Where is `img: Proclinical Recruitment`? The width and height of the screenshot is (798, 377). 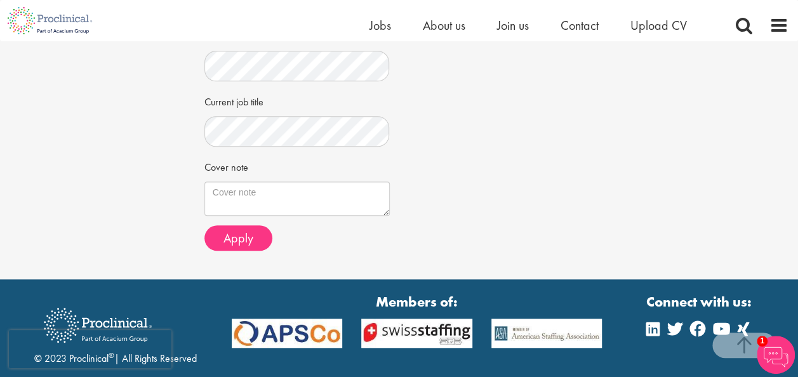
img: Proclinical Recruitment is located at coordinates (98, 325).